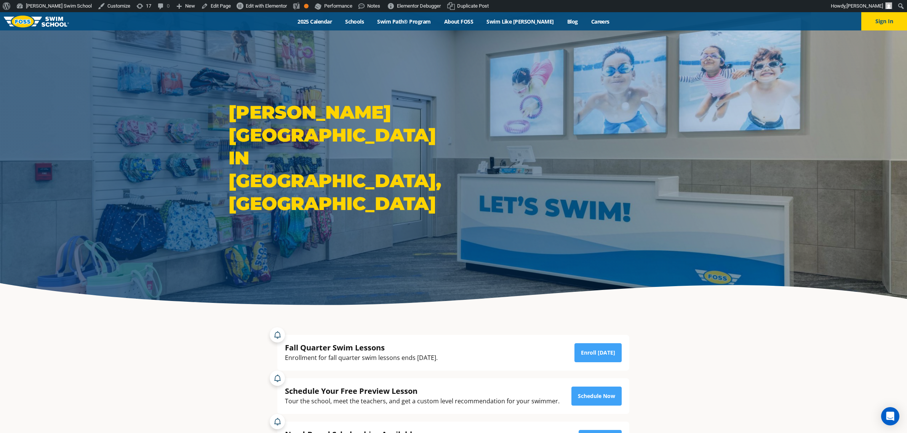  I want to click on span: Edit with Elementor, so click(266, 6).